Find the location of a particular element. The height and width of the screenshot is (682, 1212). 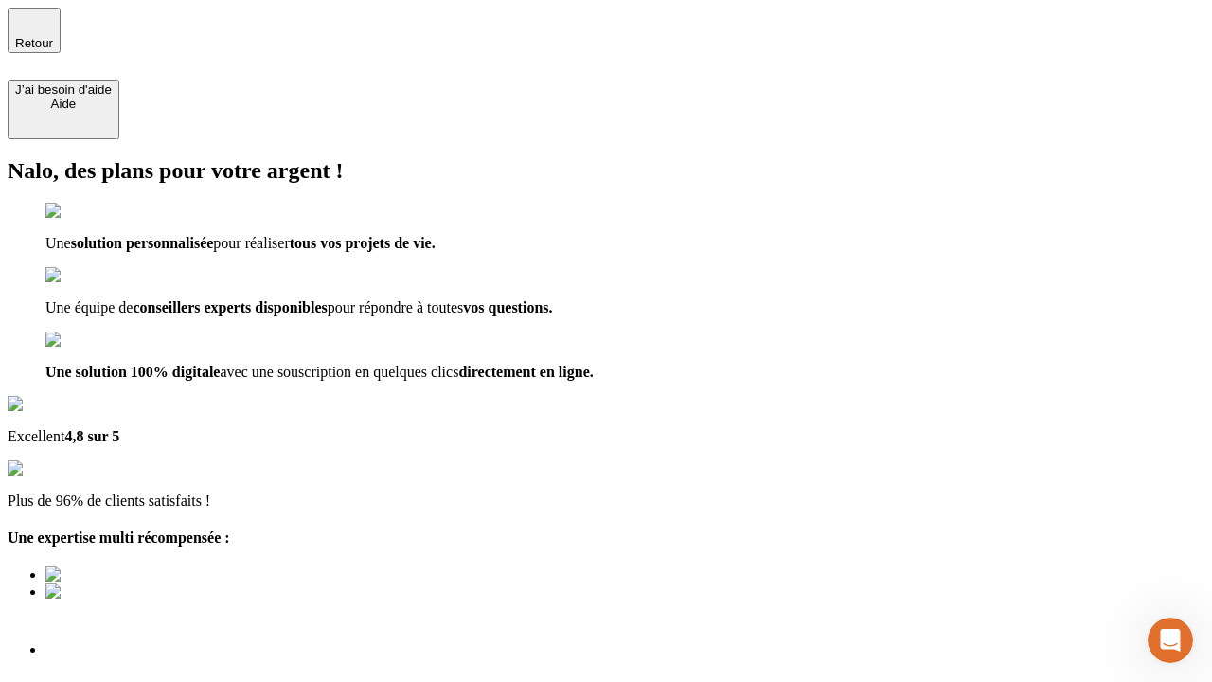

button: Retour is located at coordinates (34, 30).